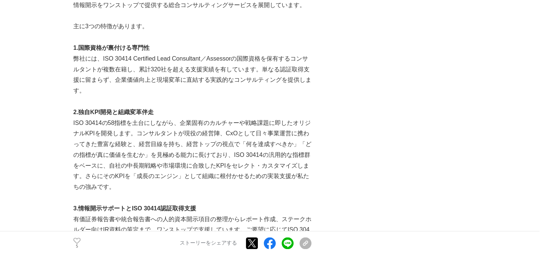 The height and width of the screenshot is (255, 541). I want to click on p: 5, so click(77, 247).